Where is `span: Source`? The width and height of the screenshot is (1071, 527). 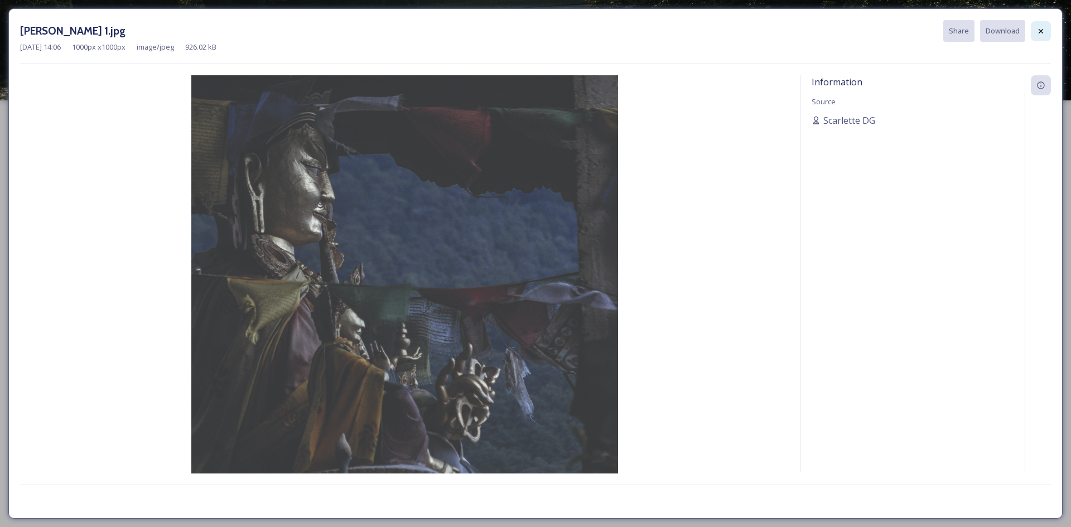 span: Source is located at coordinates (823, 102).